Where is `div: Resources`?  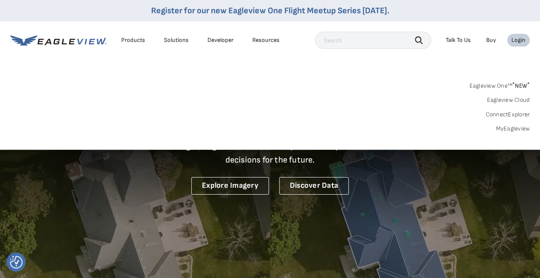 div: Resources is located at coordinates (266, 40).